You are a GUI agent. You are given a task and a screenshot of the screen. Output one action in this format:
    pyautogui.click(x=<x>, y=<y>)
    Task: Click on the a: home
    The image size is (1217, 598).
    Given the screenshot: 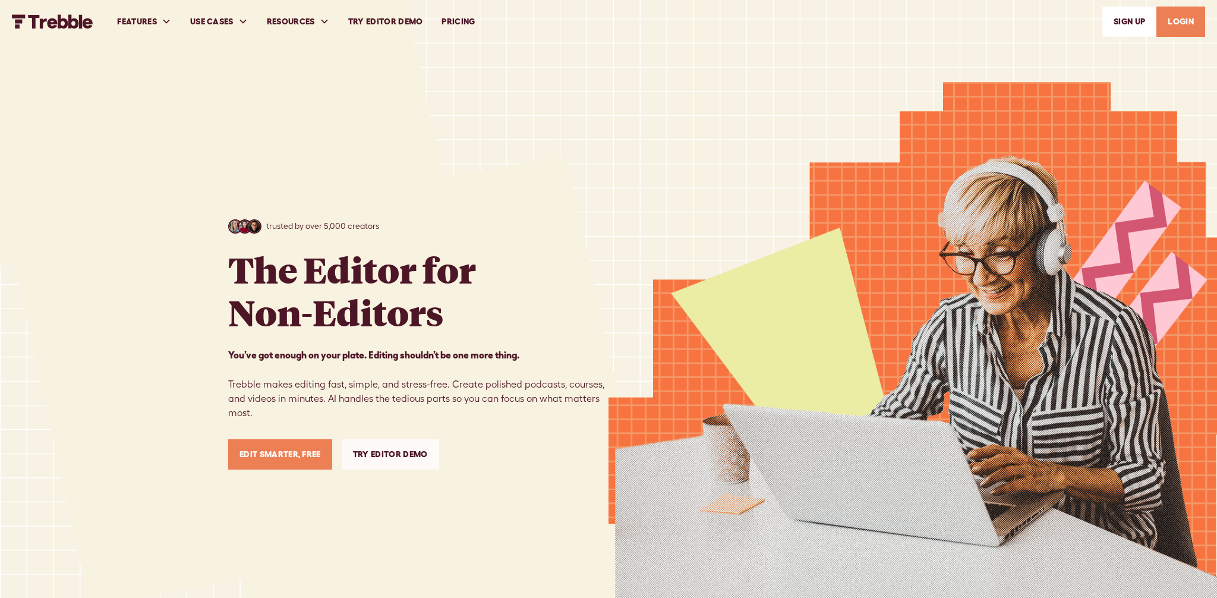 What is the action you would take?
    pyautogui.click(x=52, y=21)
    